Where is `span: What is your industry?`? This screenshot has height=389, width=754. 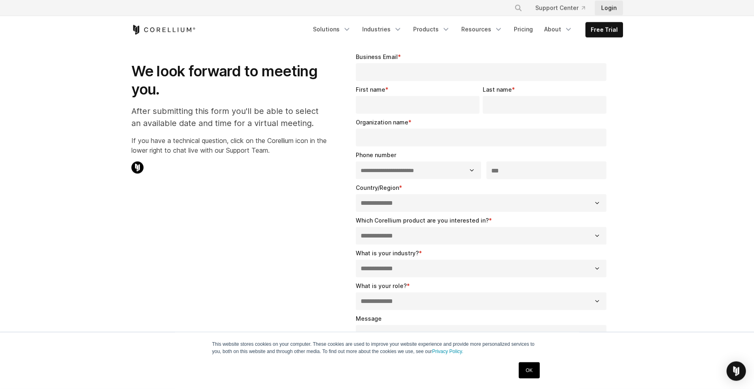
span: What is your industry? is located at coordinates (387, 253).